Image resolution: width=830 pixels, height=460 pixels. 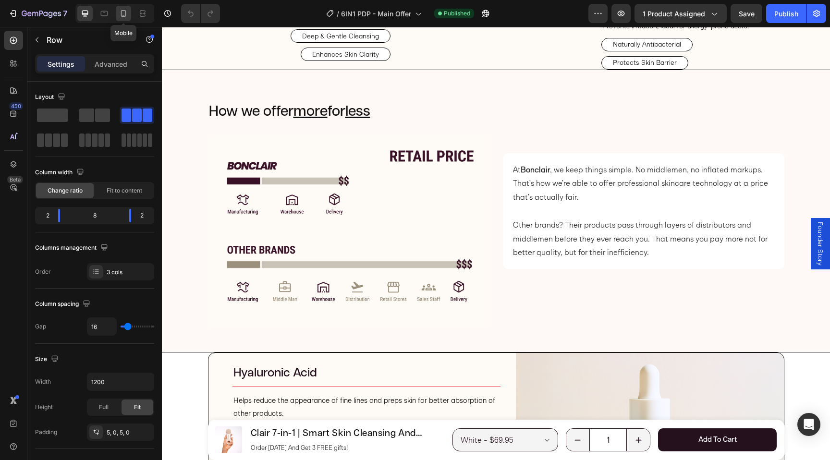 What do you see at coordinates (196, 85) in the screenshot?
I see `u: less` at bounding box center [196, 85].